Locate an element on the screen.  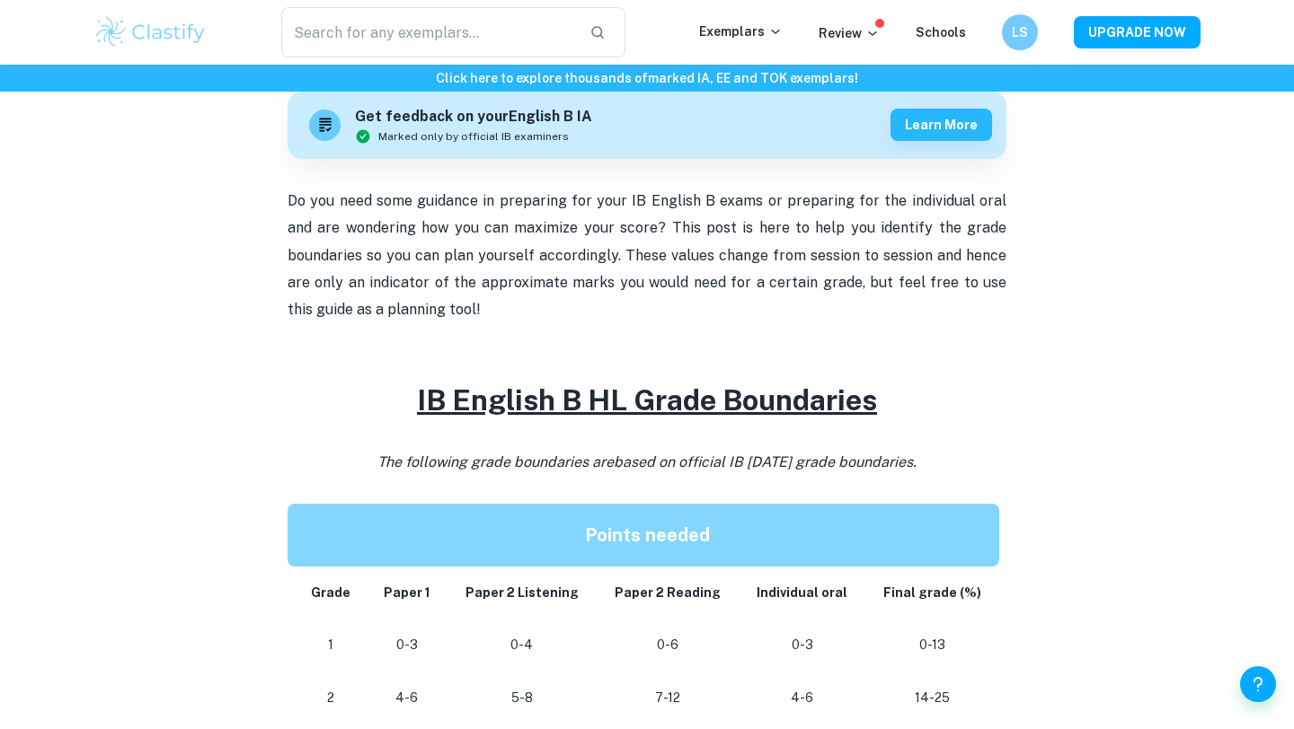
p: Do you need some guidance in preparing for your IB English B exams or preparing for the individua... is located at coordinates (647, 256).